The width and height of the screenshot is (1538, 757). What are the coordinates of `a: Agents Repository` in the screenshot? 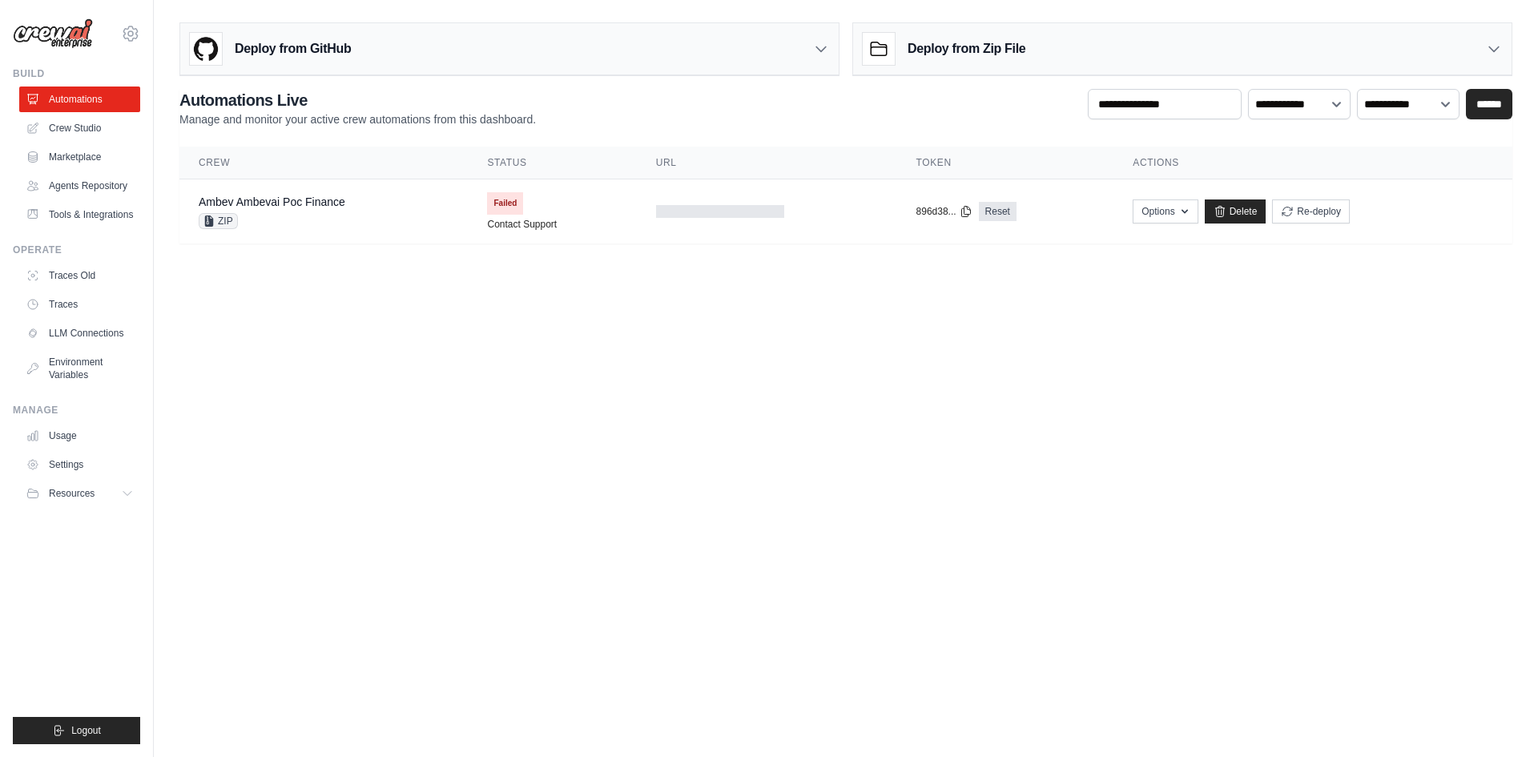 It's located at (79, 186).